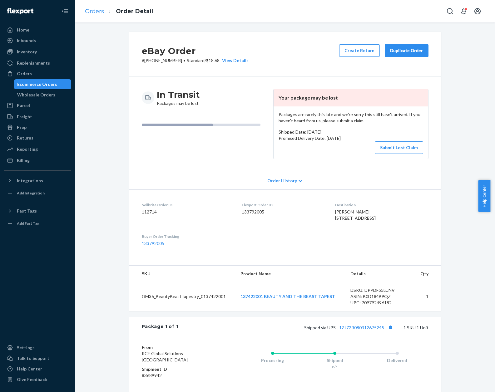  I want to click on dd: 83689942, so click(179, 376).